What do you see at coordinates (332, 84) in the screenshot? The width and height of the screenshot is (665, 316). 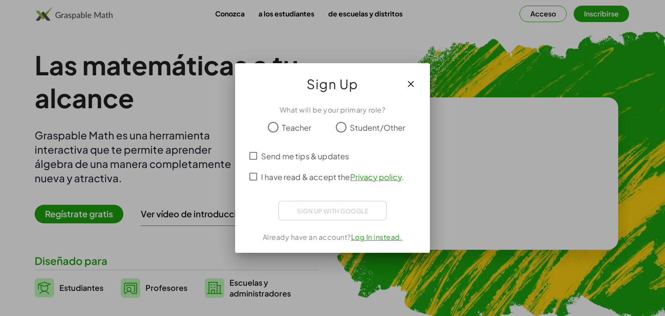 I see `span: Sign Up` at bounding box center [332, 84].